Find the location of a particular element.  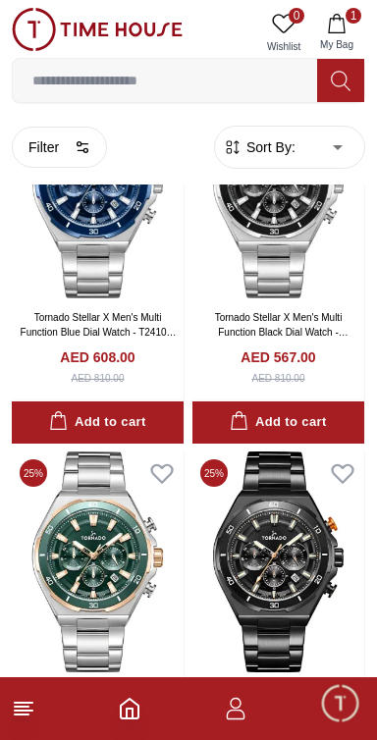

button: Sort By: is located at coordinates (259, 147).